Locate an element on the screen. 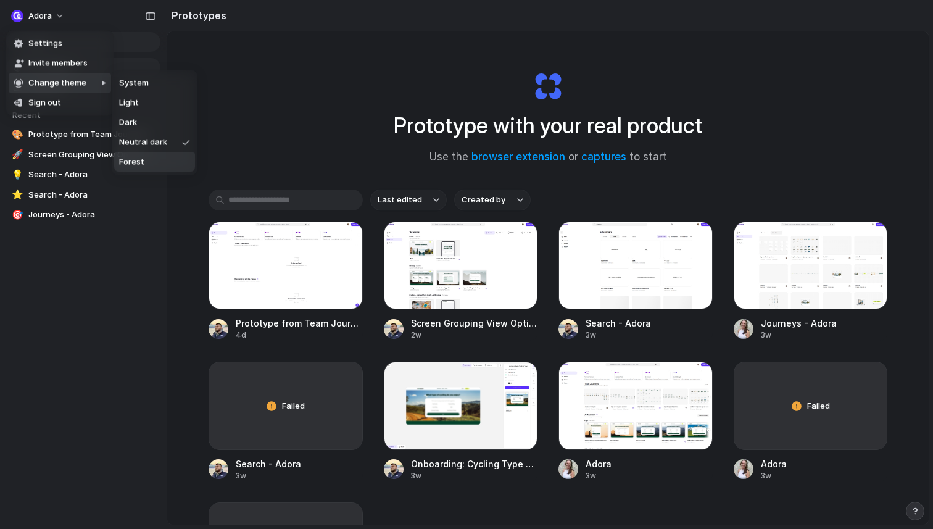 The image size is (933, 529). span: Dark is located at coordinates (128, 123).